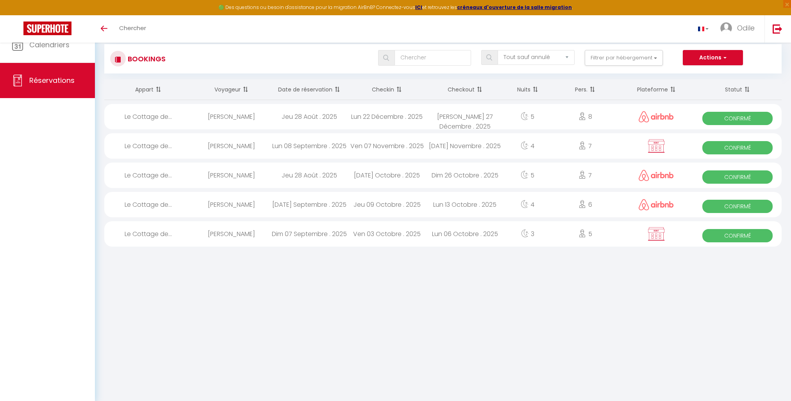  I want to click on a: ICI, so click(419, 7).